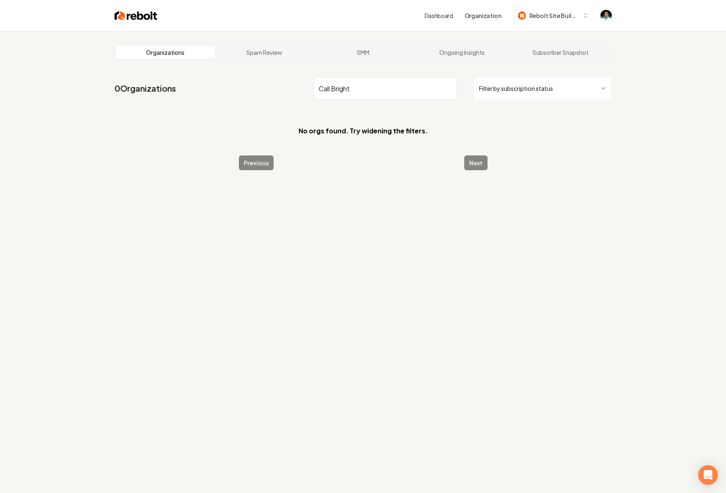  Describe the element at coordinates (561, 52) in the screenshot. I see `a: Subscriber Snapshot` at that location.